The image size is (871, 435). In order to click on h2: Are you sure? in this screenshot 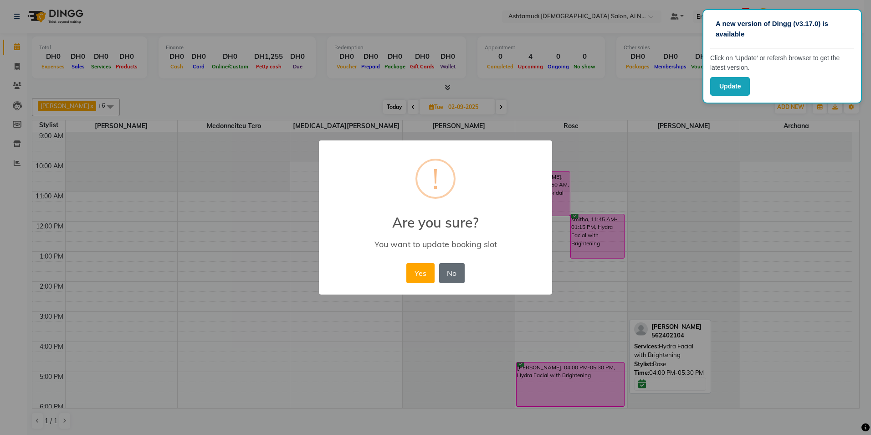, I will do `click(436, 217)`.